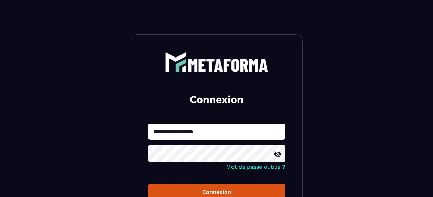 This screenshot has height=197, width=433. What do you see at coordinates (217, 62) in the screenshot?
I see `img: logo` at bounding box center [217, 62].